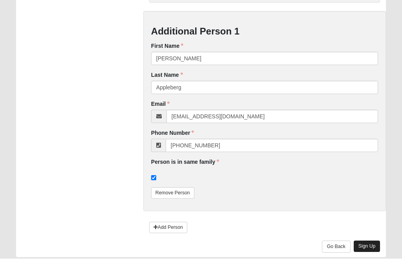 Image resolution: width=402 pixels, height=259 pixels. What do you see at coordinates (160, 104) in the screenshot?
I see `label: Email` at bounding box center [160, 104].